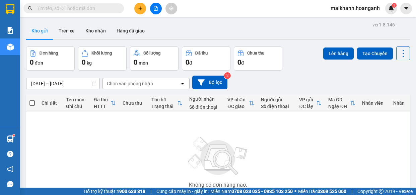  Describe the element at coordinates (406, 8) in the screenshot. I see `span: caret-down` at that location.